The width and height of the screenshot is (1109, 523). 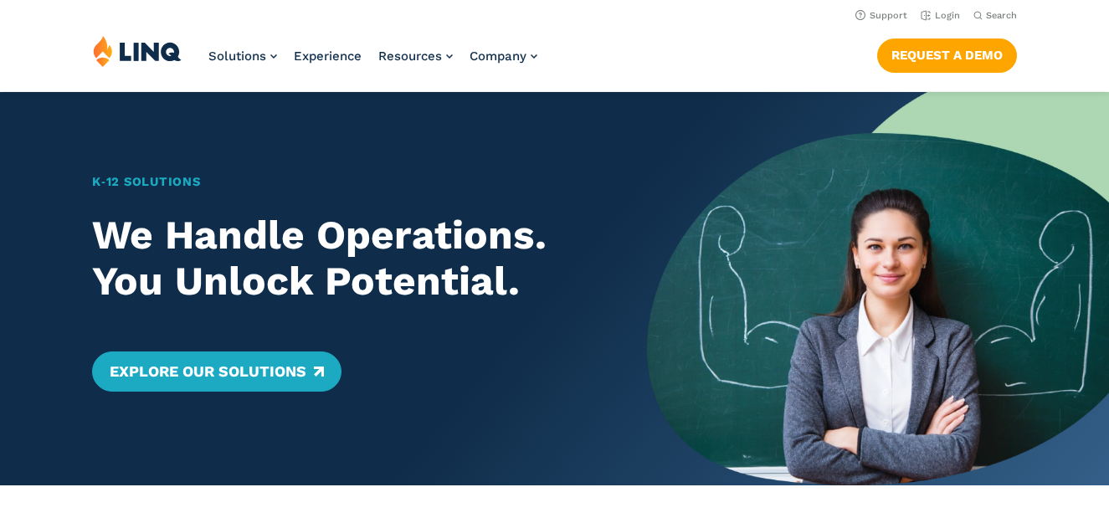 What do you see at coordinates (498, 56) in the screenshot?
I see `span: Company` at bounding box center [498, 56].